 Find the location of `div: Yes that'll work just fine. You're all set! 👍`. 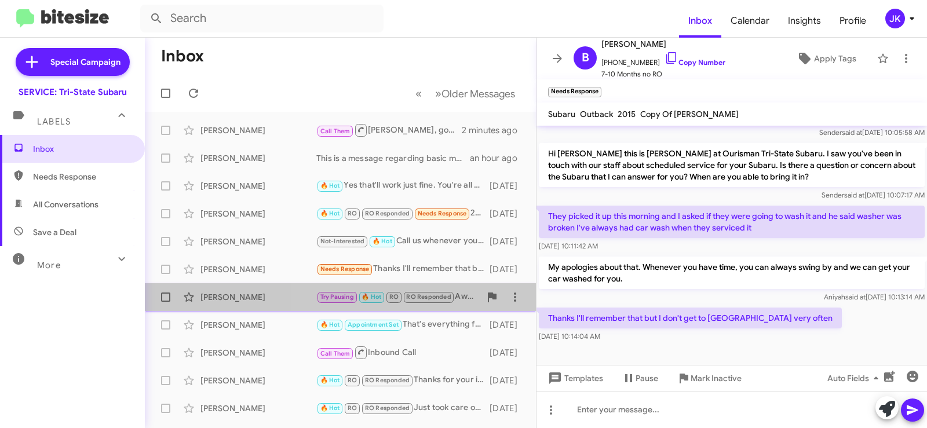

div: Yes that'll work just fine. You're all set! 👍 is located at coordinates (403, 185).